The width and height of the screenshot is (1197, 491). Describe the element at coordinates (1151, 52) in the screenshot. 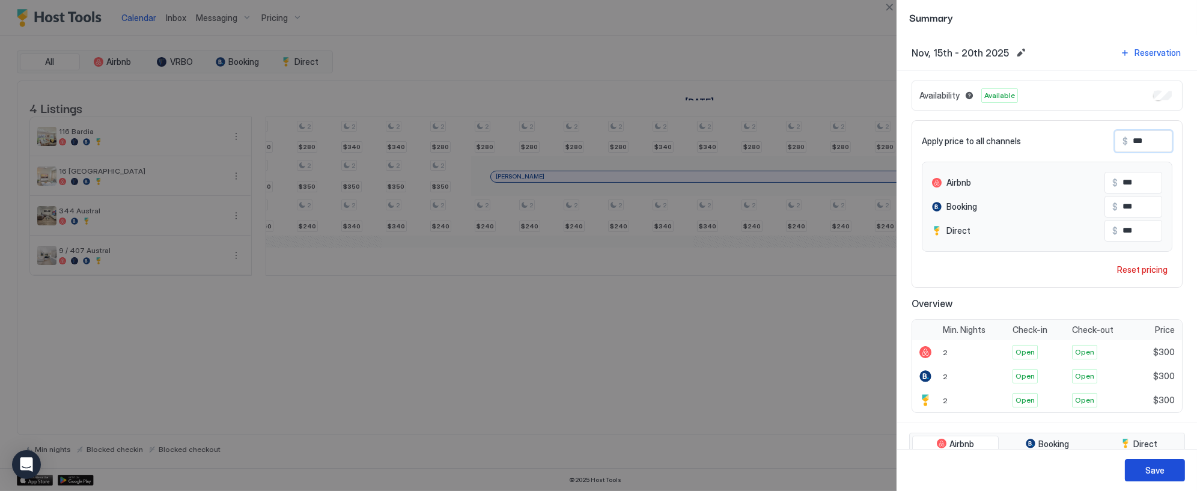

I see `button: Reservation` at that location.